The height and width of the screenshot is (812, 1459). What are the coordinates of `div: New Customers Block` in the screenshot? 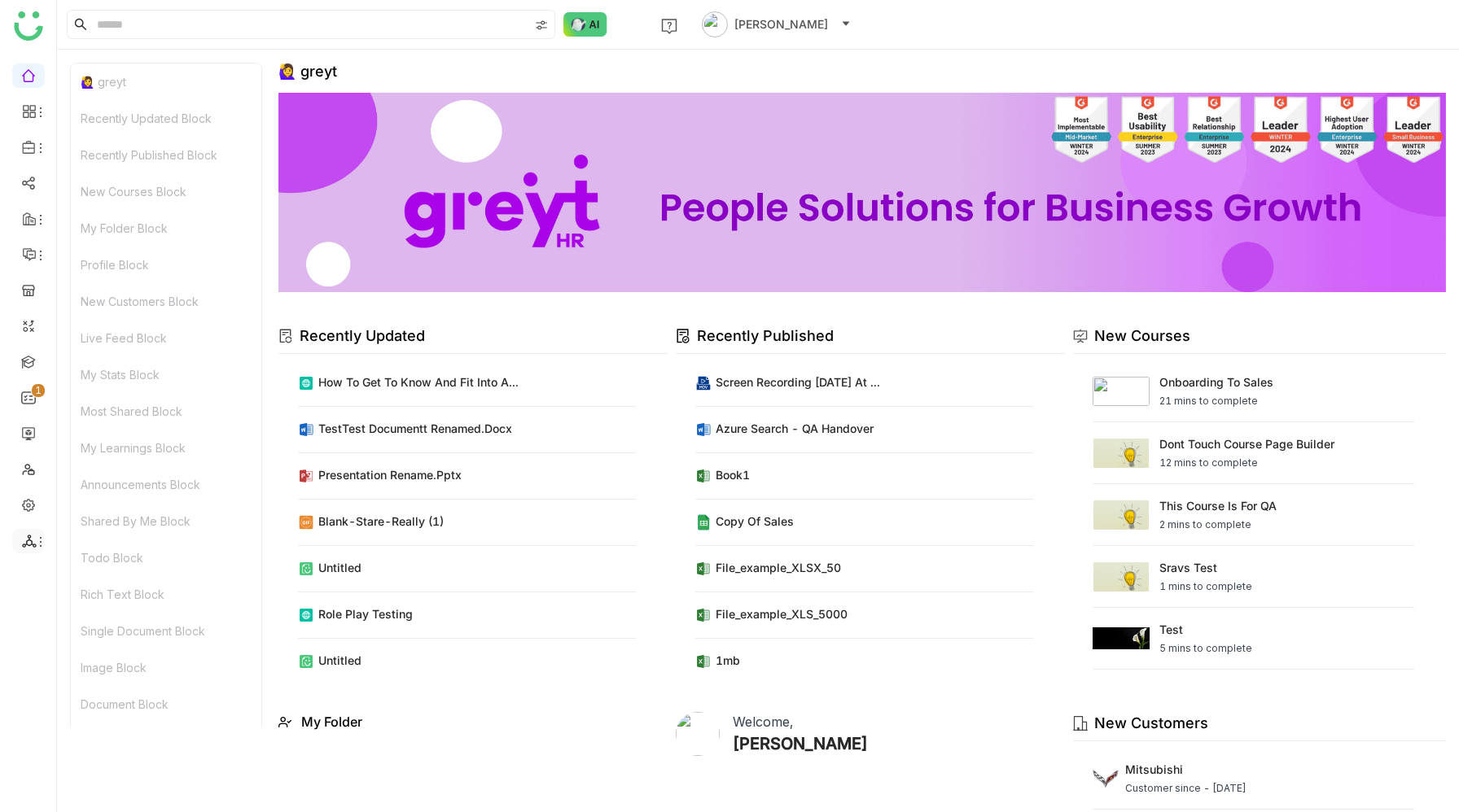 It's located at (166, 301).